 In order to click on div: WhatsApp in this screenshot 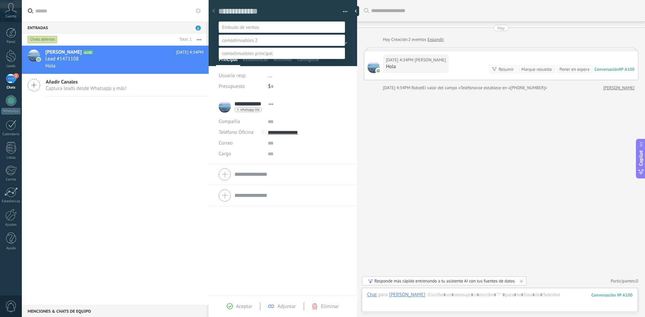, I will do `click(11, 111)`.